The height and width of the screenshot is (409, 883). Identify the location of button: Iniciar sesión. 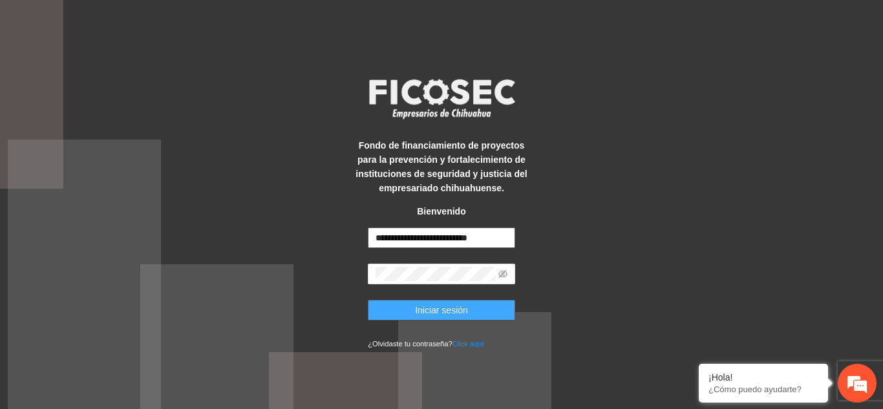
(441, 310).